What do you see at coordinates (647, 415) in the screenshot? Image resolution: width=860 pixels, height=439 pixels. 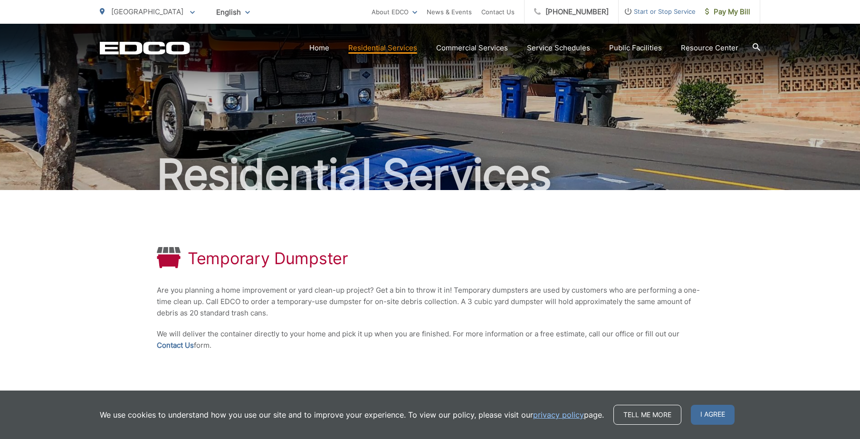 I see `a: Tell me more` at bounding box center [647, 415].